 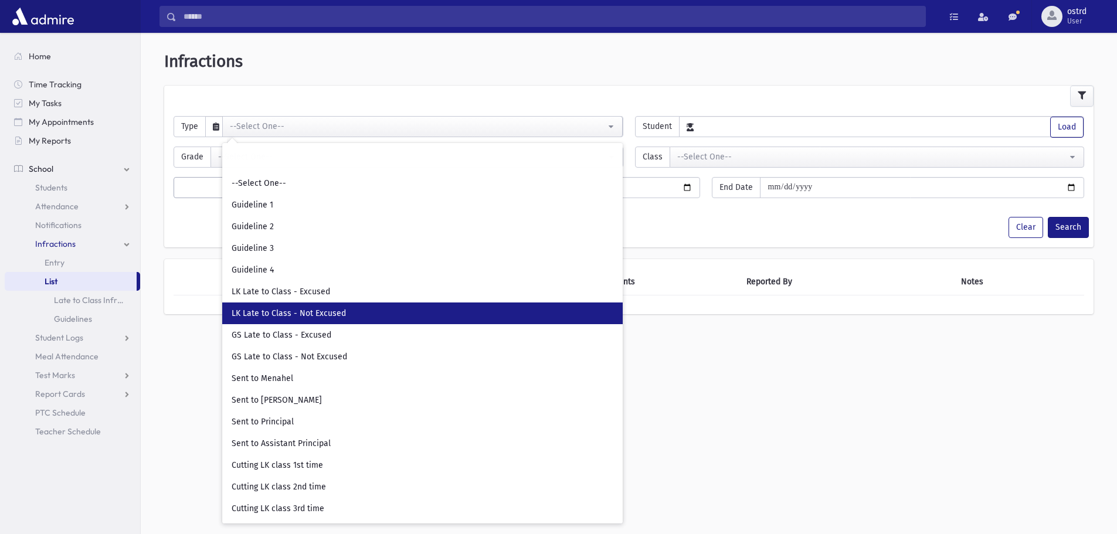 I want to click on a: Attendance, so click(x=72, y=206).